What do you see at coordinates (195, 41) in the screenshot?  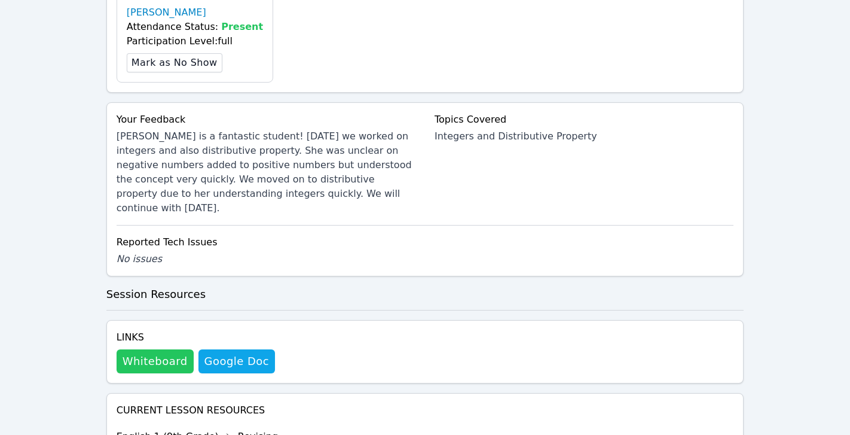 I see `div: Participation Level: full` at bounding box center [195, 41].